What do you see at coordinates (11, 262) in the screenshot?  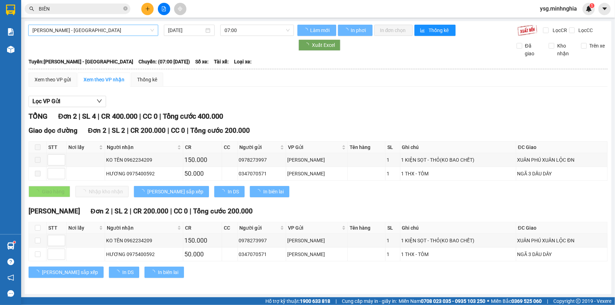 I see `span: question-circle` at bounding box center [11, 262].